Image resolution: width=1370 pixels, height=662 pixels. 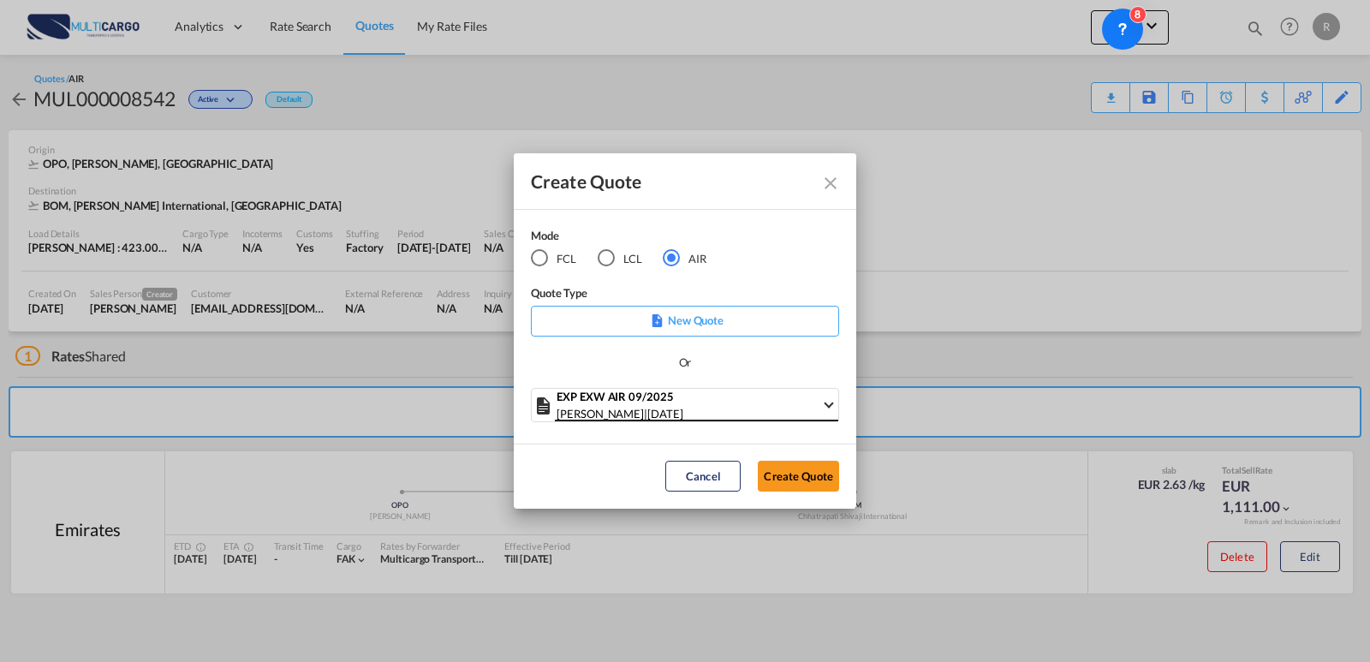 What do you see at coordinates (685, 320) in the screenshot?
I see `p: New Quote` at bounding box center [685, 320].